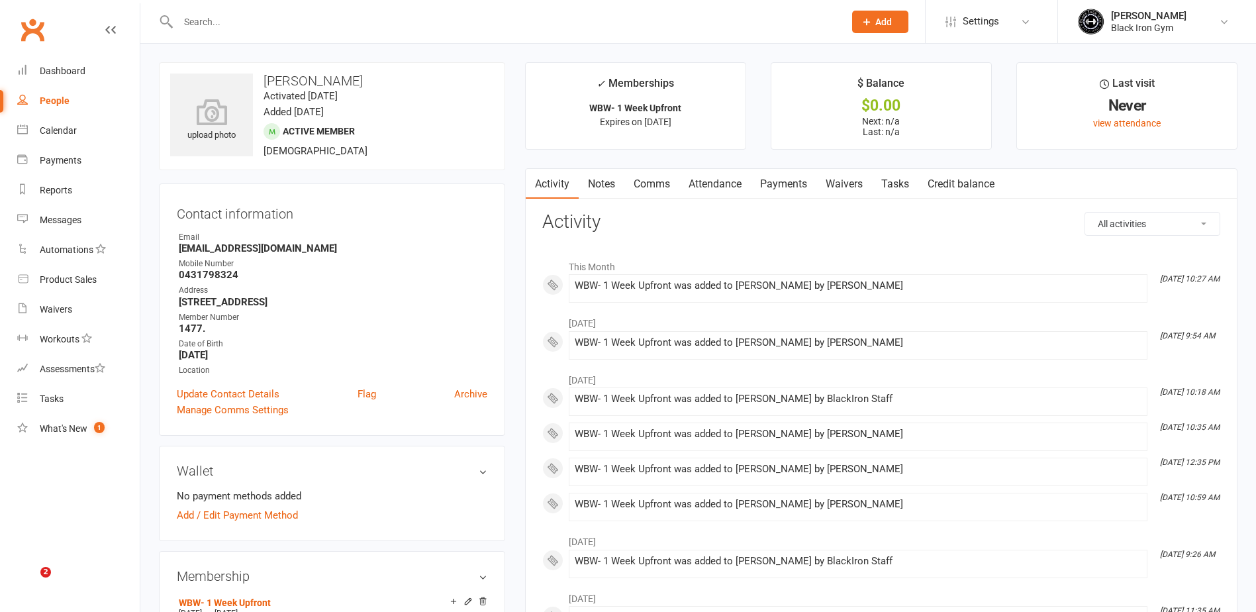 The image size is (1256, 612). I want to click on a: Automations, so click(78, 250).